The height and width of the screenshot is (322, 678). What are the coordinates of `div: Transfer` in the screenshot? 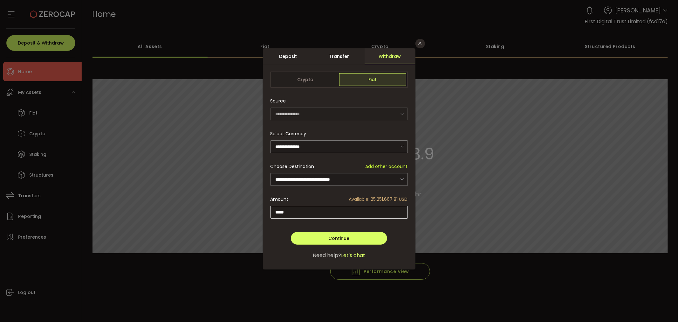 It's located at (339, 56).